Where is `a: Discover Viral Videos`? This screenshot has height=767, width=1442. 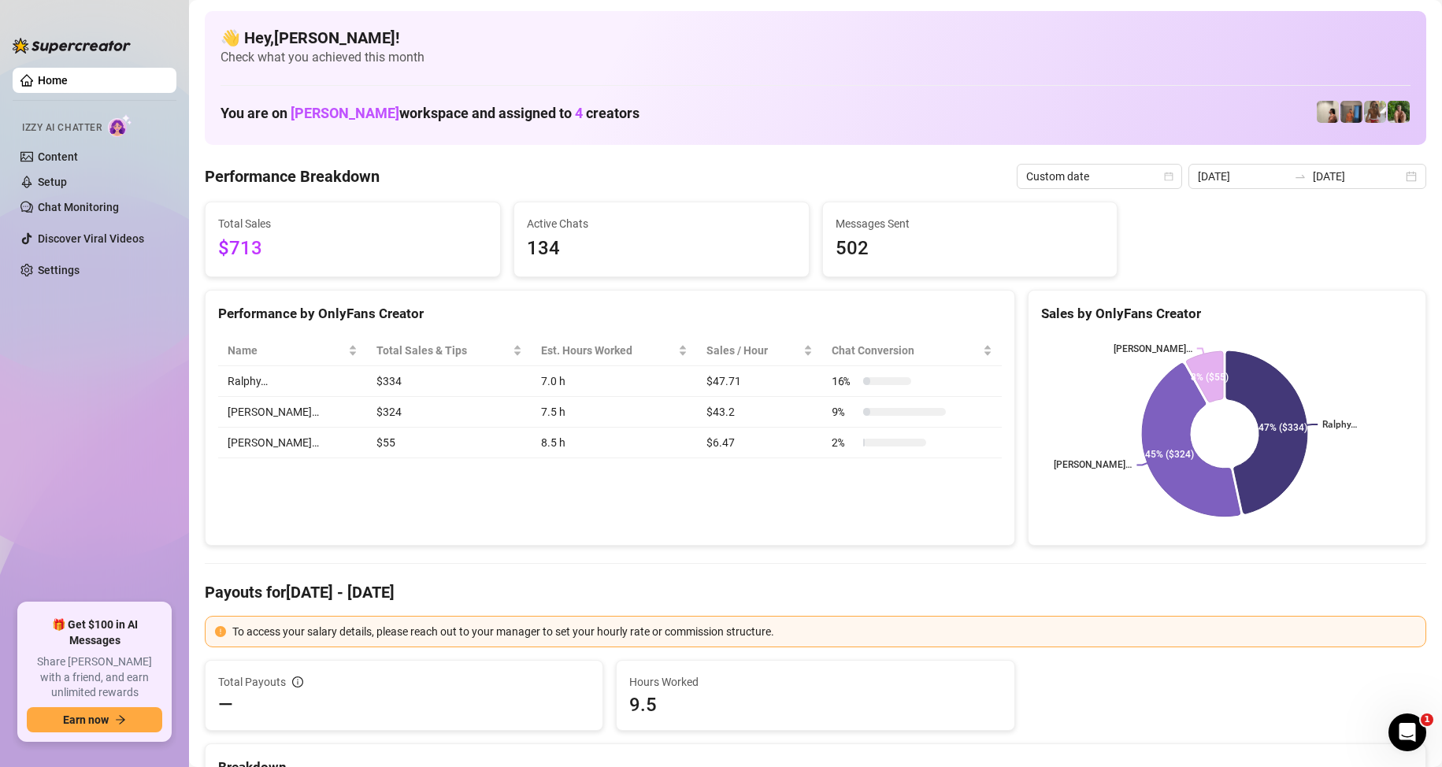
a: Discover Viral Videos is located at coordinates (91, 239).